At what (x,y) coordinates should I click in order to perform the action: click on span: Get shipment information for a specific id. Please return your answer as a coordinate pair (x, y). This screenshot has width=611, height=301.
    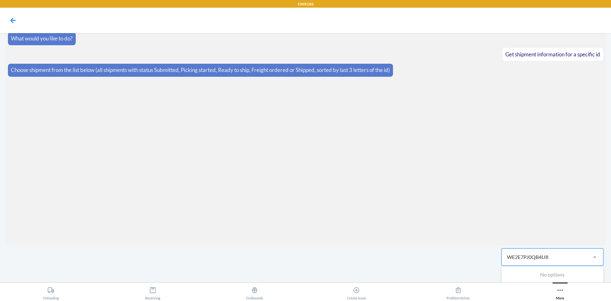
    Looking at the image, I should click on (553, 54).